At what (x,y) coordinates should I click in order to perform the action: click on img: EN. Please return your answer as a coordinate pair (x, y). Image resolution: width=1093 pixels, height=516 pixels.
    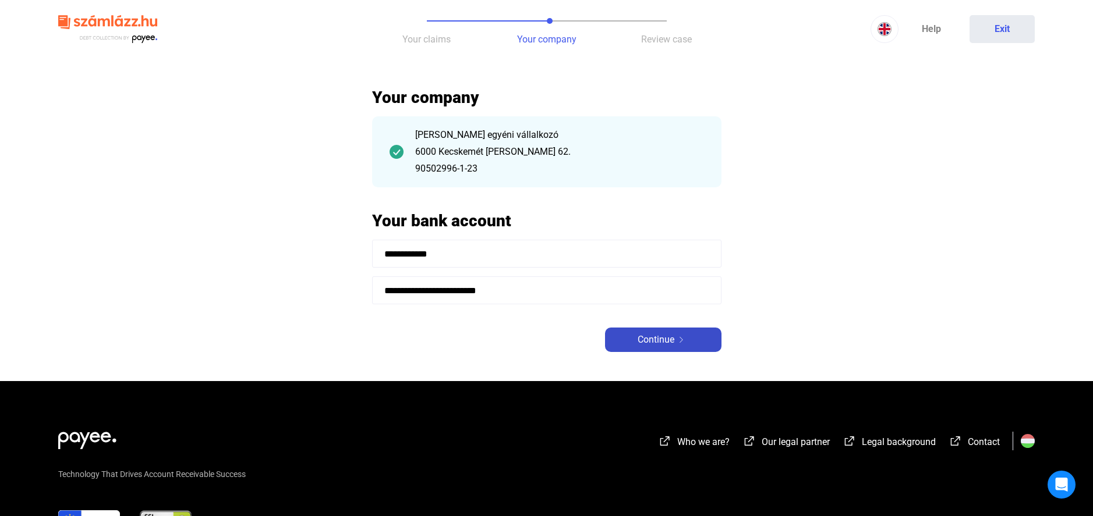
    Looking at the image, I should click on (884, 29).